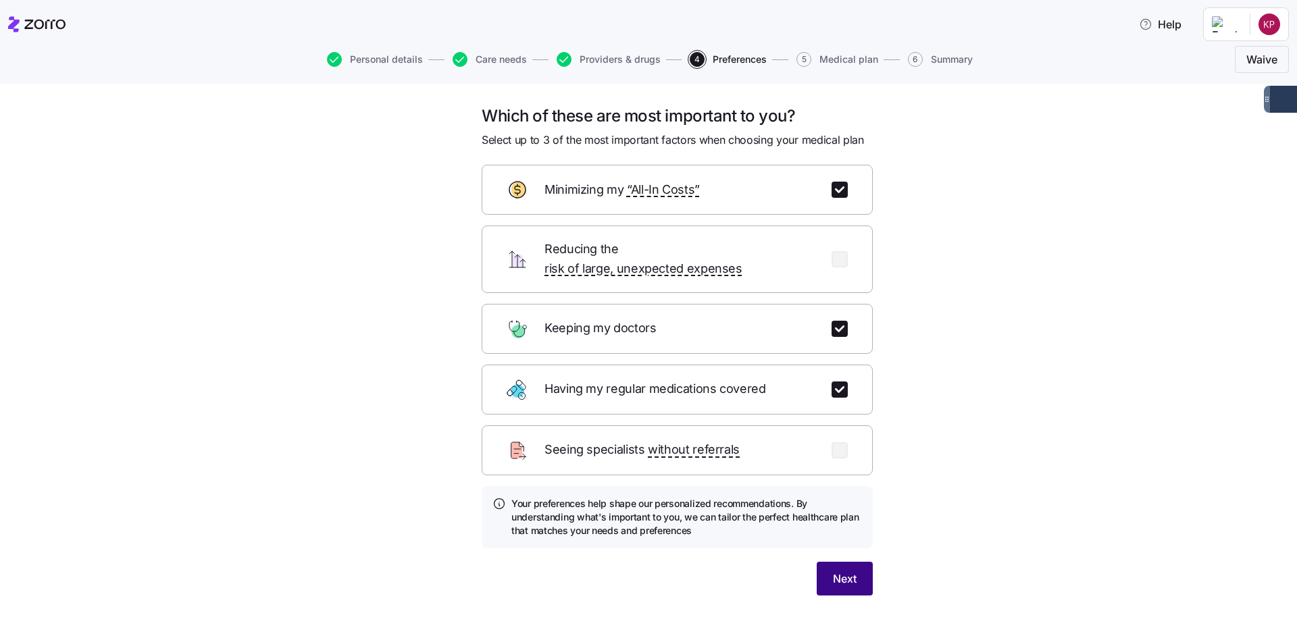 This screenshot has height=638, width=1297. I want to click on button: 5Medical plan, so click(837, 59).